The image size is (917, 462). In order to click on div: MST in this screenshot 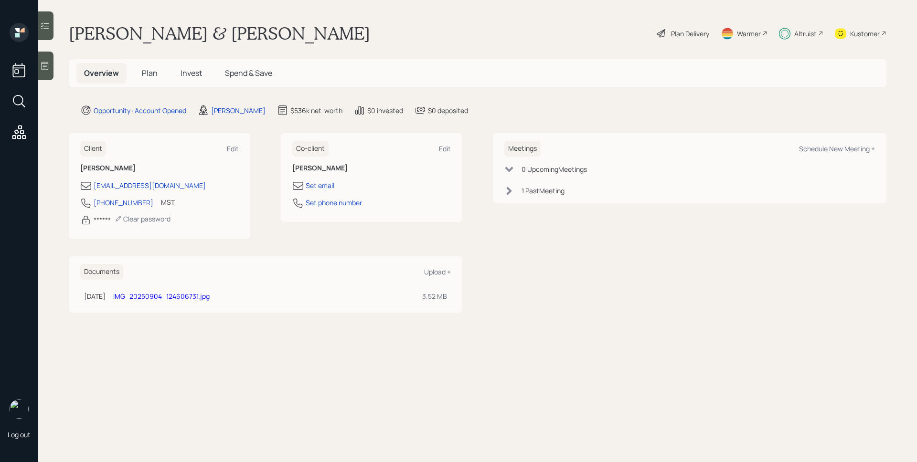, I will do `click(168, 202)`.